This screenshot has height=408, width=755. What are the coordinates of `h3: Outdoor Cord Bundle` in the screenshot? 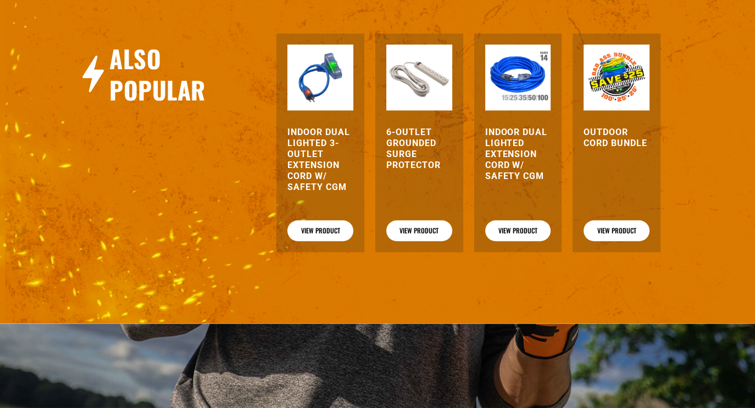 It's located at (616, 138).